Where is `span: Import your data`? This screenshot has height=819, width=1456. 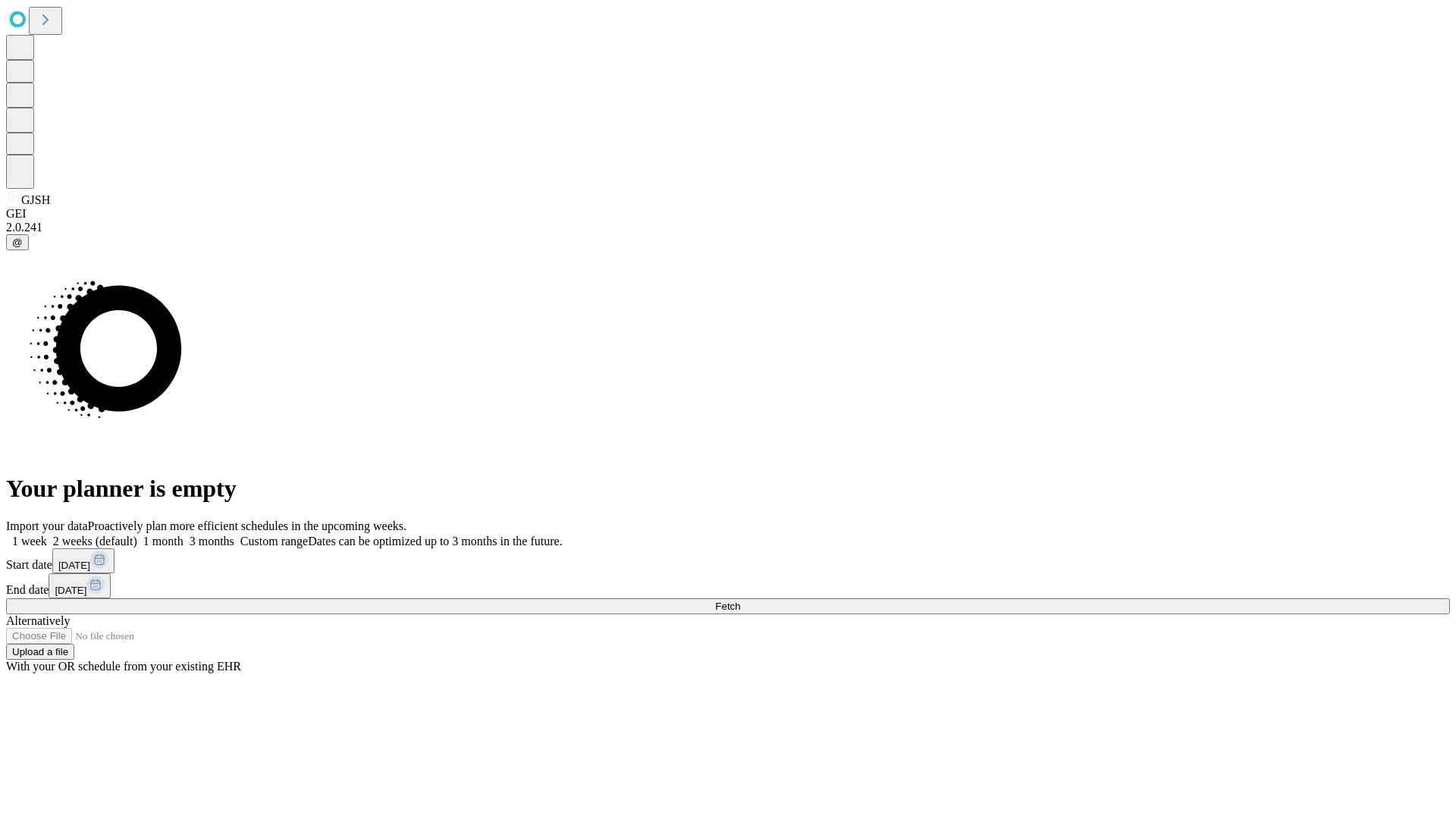 span: Import your data is located at coordinates (47, 526).